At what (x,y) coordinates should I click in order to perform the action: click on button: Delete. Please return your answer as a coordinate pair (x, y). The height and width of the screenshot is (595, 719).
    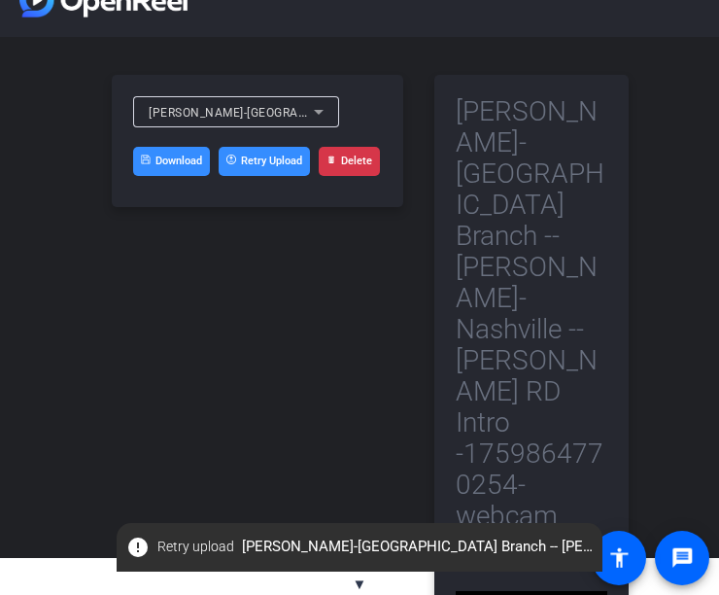
    Looking at the image, I should click on (349, 161).